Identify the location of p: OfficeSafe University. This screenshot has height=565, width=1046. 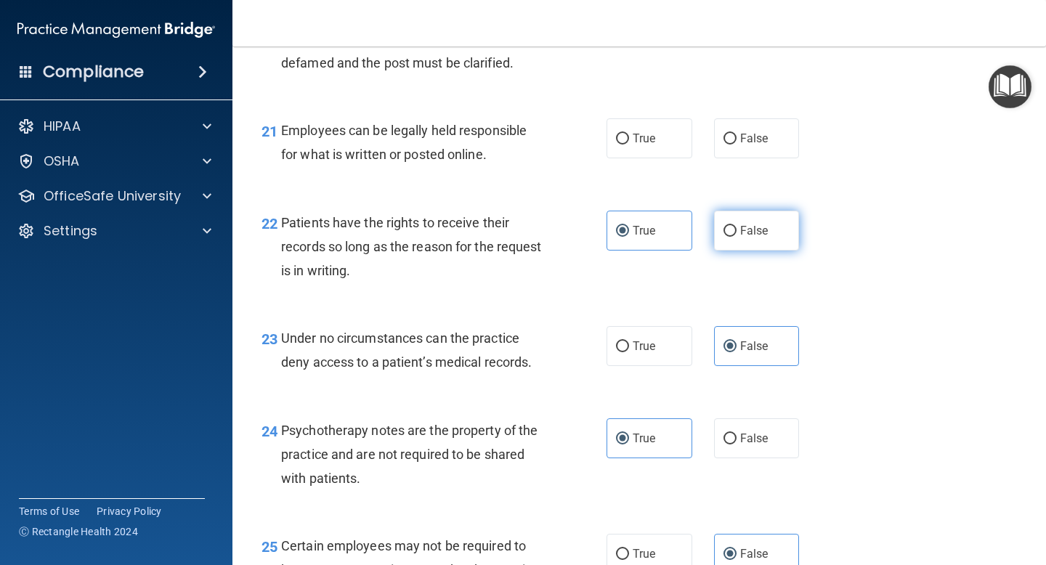
(112, 196).